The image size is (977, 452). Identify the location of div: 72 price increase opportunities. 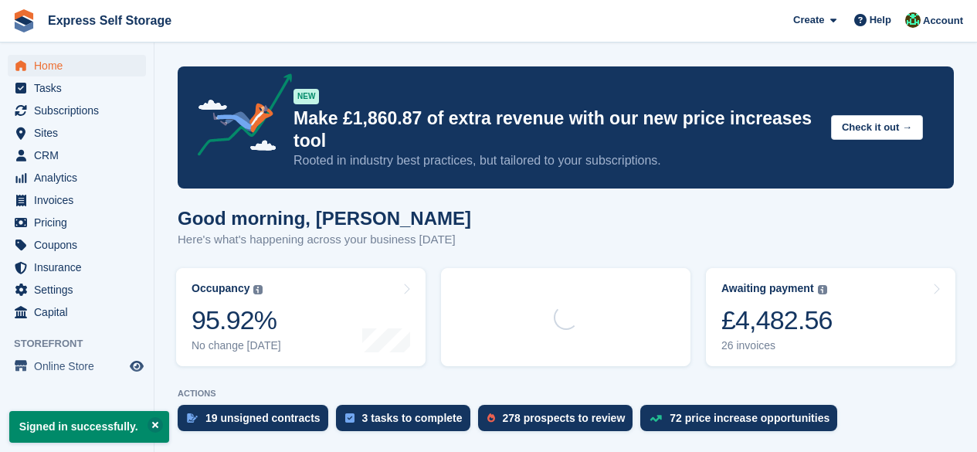
(749, 418).